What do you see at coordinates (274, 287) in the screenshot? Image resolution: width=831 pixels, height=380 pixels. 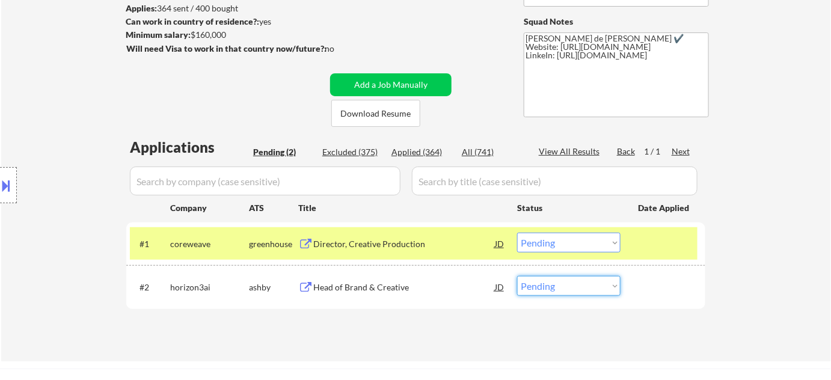 I see `div: ashby` at bounding box center [274, 287].